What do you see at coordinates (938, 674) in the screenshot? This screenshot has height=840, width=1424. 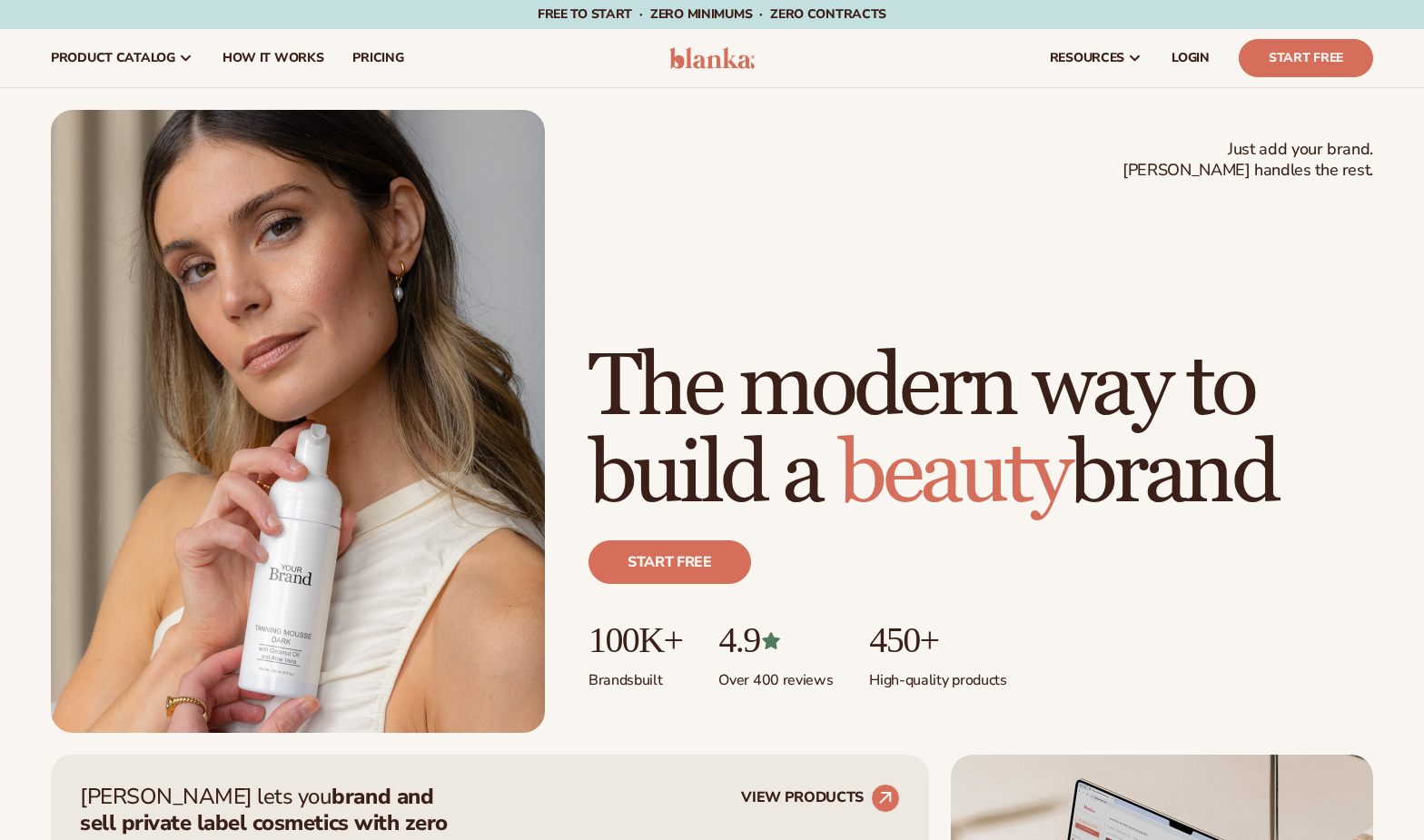 I see `p: High-quality products` at bounding box center [938, 674].